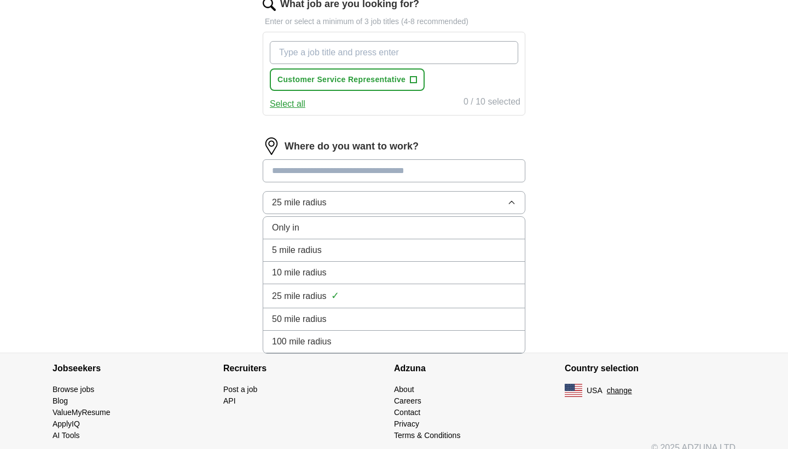 The height and width of the screenshot is (449, 788). I want to click on a: AI Tools, so click(66, 435).